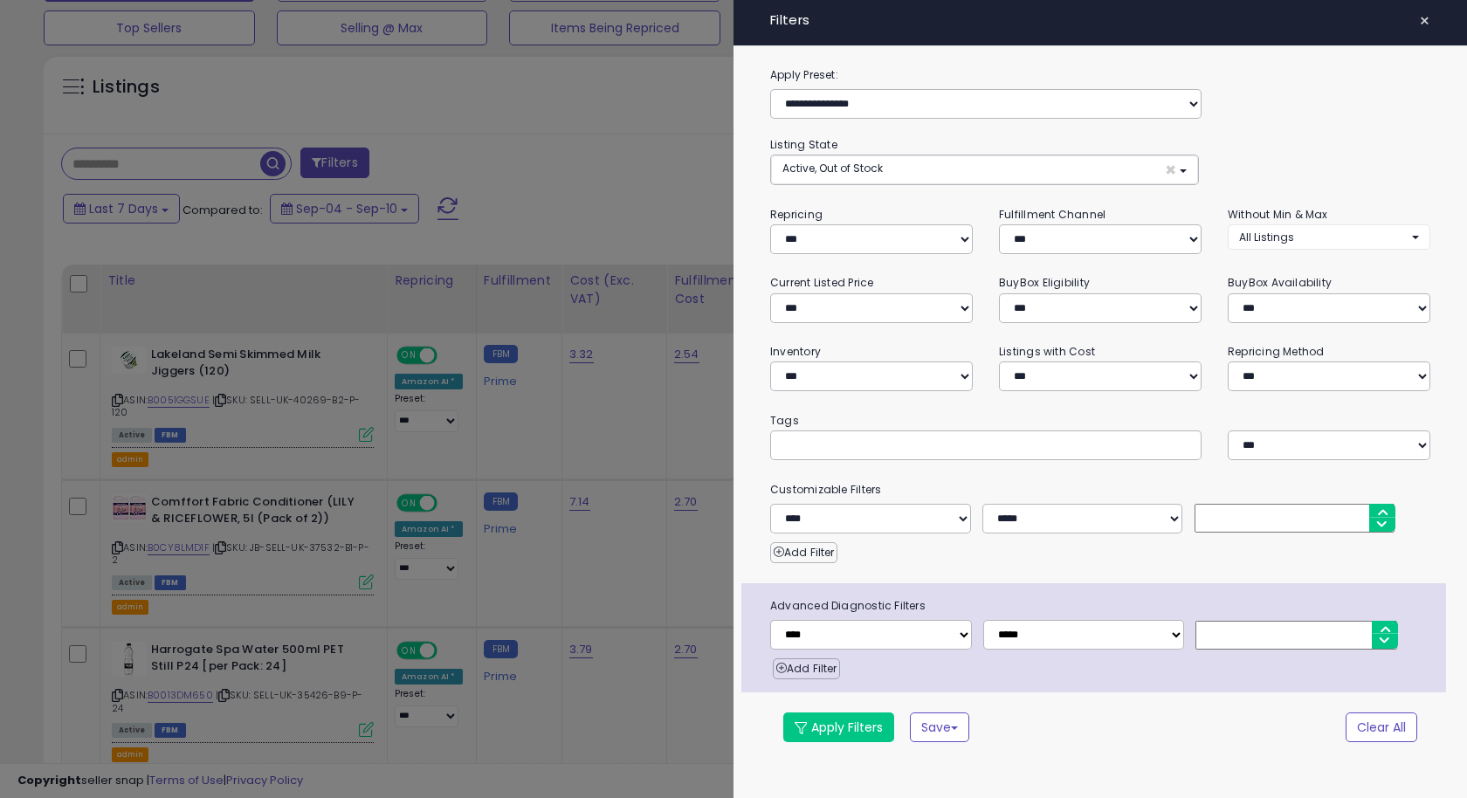 Image resolution: width=1467 pixels, height=798 pixels. Describe the element at coordinates (1100, 421) in the screenshot. I see `small: Tags` at that location.